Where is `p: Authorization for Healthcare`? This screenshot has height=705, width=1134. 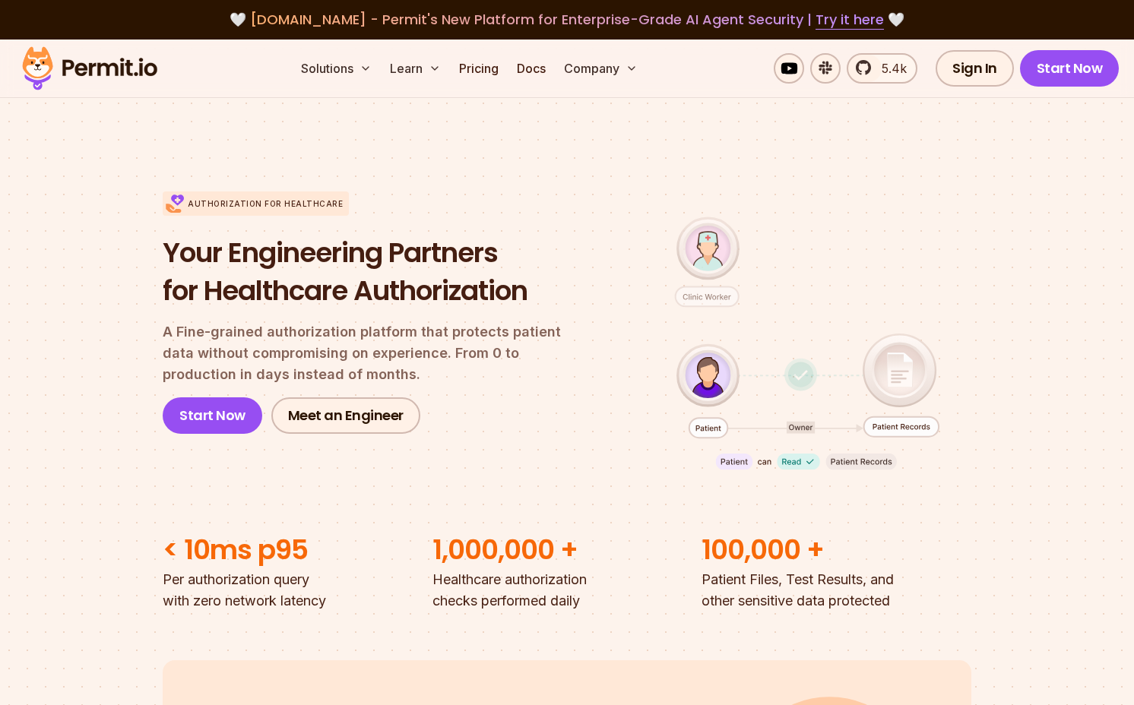
p: Authorization for Healthcare is located at coordinates (265, 204).